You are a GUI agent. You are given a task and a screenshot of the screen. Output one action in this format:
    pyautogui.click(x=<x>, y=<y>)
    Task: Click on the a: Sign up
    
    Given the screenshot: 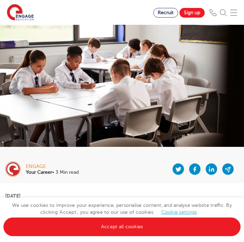 What is the action you would take?
    pyautogui.click(x=192, y=13)
    